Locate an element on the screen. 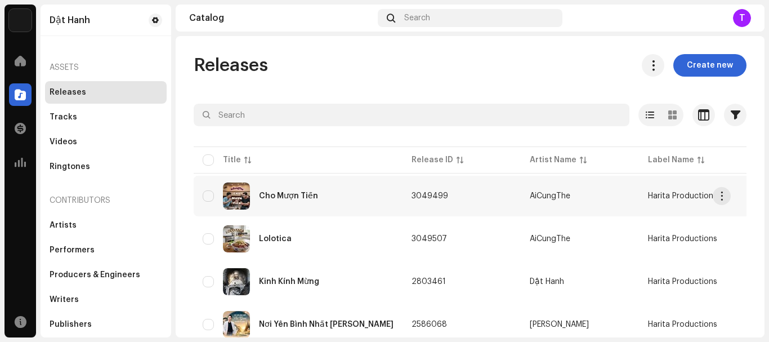  span: 3049507 is located at coordinates (429, 239).